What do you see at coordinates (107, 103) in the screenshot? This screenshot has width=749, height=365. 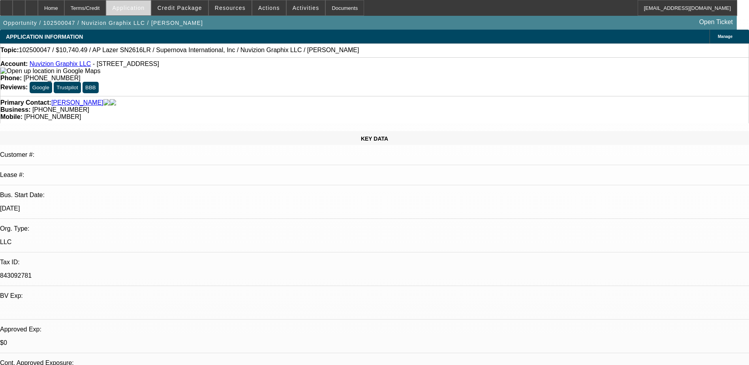 I see `img: facebook-icon.png` at bounding box center [107, 103].